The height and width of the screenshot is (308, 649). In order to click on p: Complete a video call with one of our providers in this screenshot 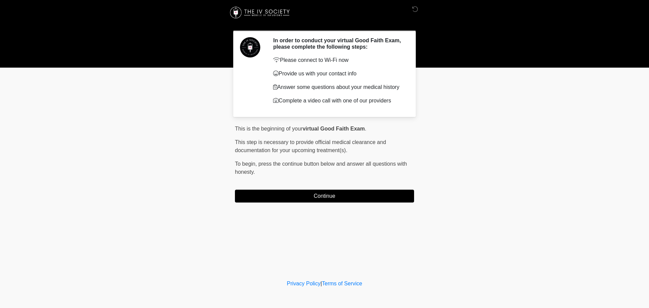, I will do `click(339, 101)`.